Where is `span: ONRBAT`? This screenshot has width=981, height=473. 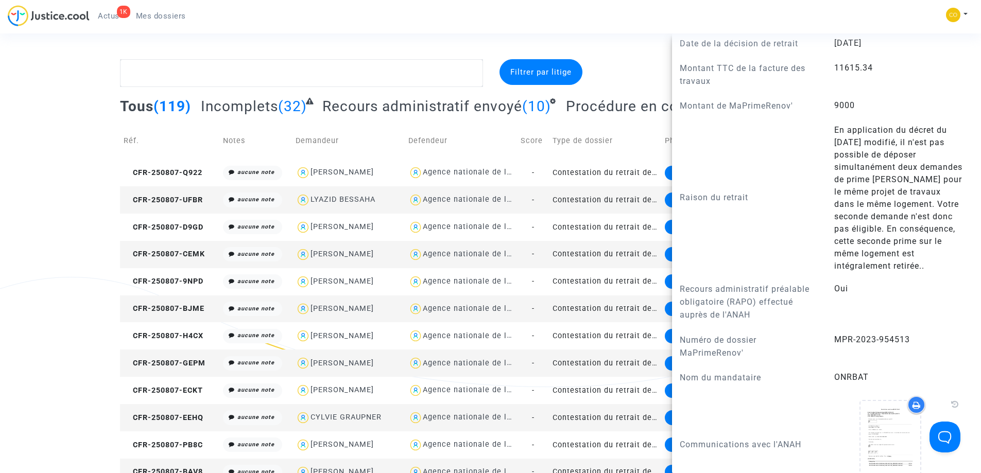 span: ONRBAT is located at coordinates (851, 377).